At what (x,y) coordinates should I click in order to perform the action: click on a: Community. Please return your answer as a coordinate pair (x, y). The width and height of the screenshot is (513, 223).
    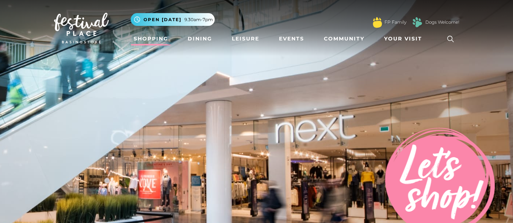
    Looking at the image, I should click on (344, 39).